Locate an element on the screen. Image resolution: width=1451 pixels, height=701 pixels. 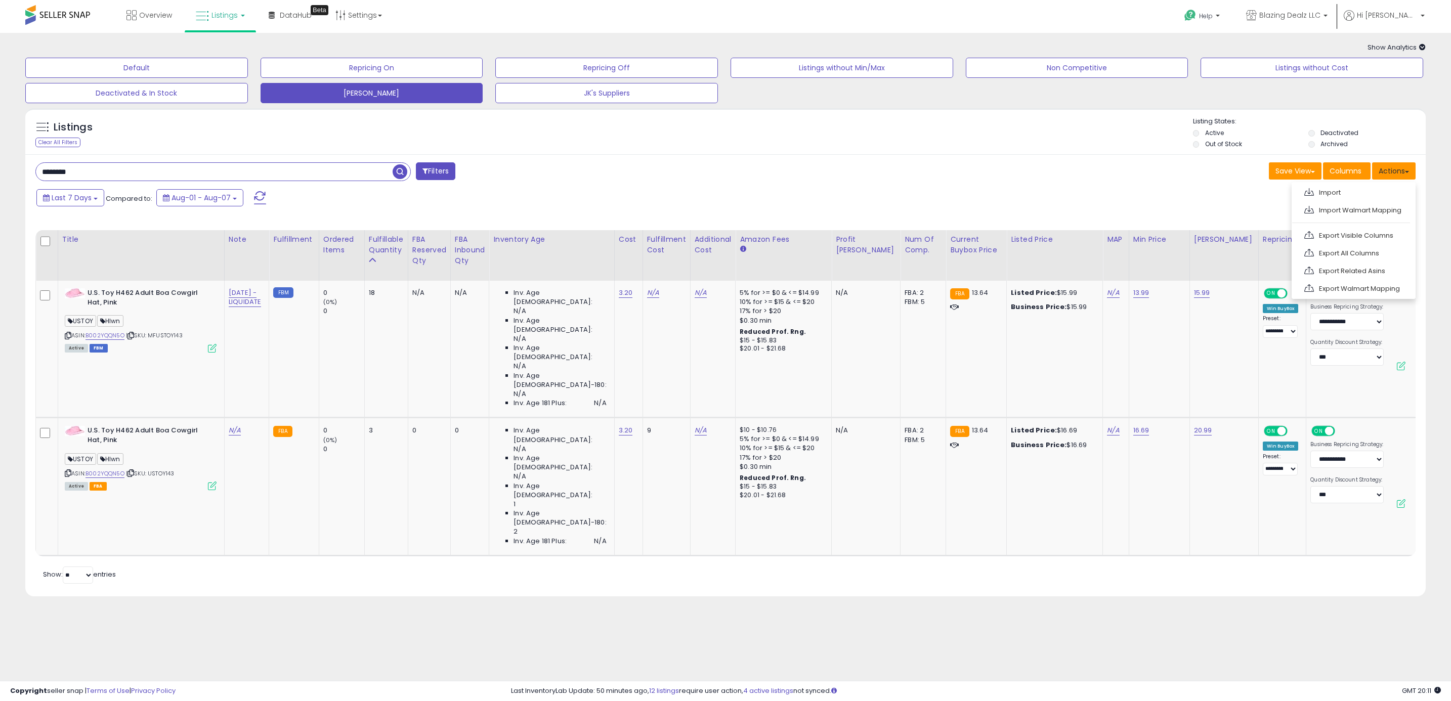
span: OFF is located at coordinates (1294, 431).